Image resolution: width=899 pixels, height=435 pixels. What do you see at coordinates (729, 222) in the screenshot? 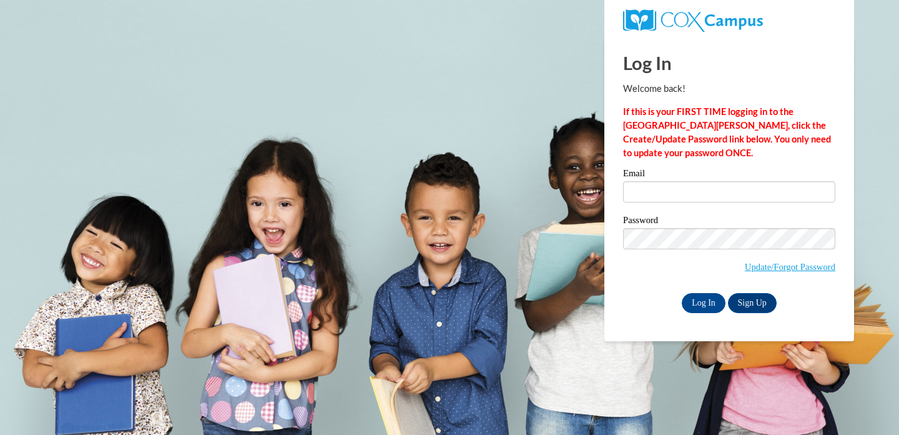
I see `label: Password` at bounding box center [729, 222].